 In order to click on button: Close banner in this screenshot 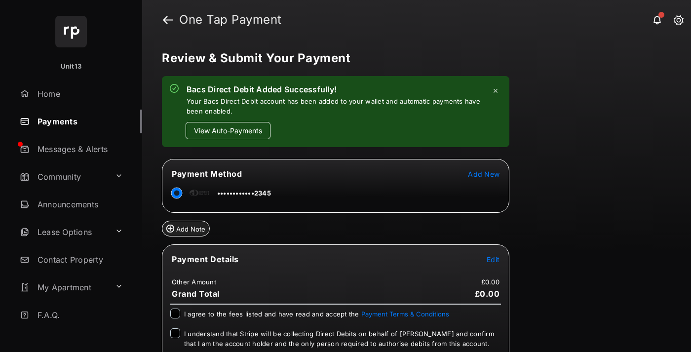, I will do `click(495, 90)`.